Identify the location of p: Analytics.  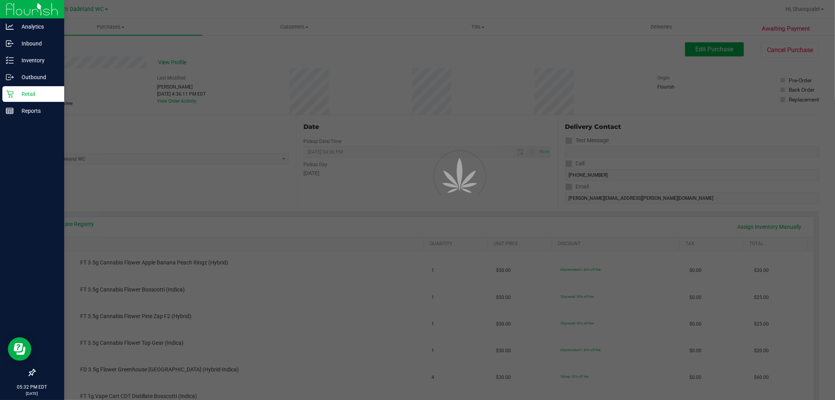
(37, 27).